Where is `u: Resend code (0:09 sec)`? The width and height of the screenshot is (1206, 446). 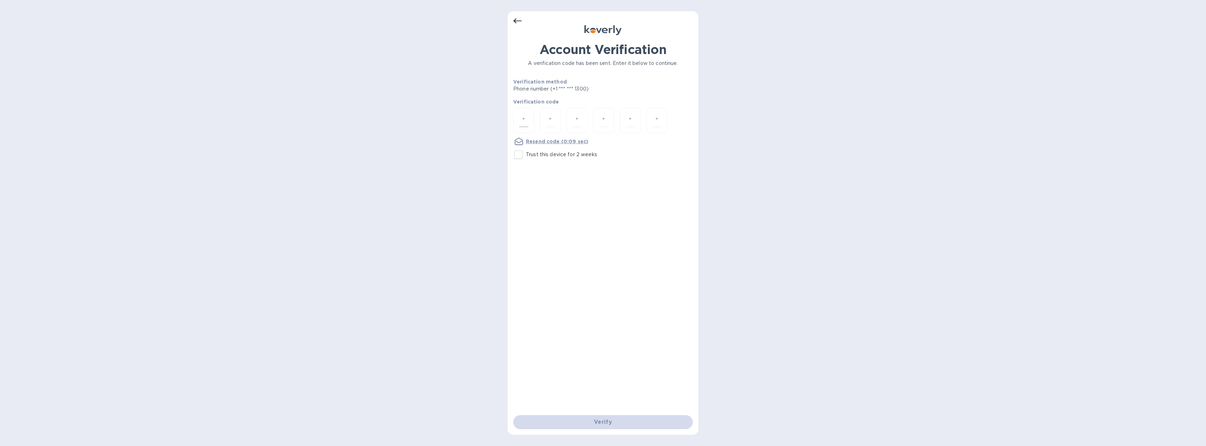 u: Resend code (0:09 sec) is located at coordinates (557, 141).